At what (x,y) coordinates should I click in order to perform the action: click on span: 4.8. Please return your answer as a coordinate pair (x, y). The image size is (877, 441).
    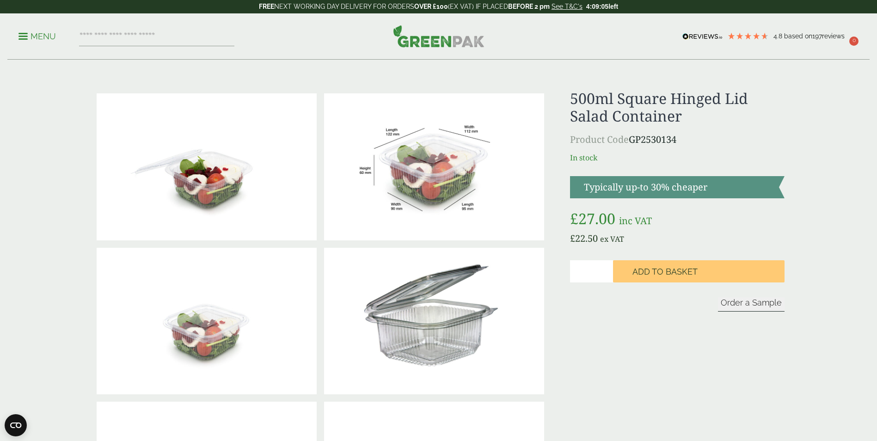
    Looking at the image, I should click on (778, 36).